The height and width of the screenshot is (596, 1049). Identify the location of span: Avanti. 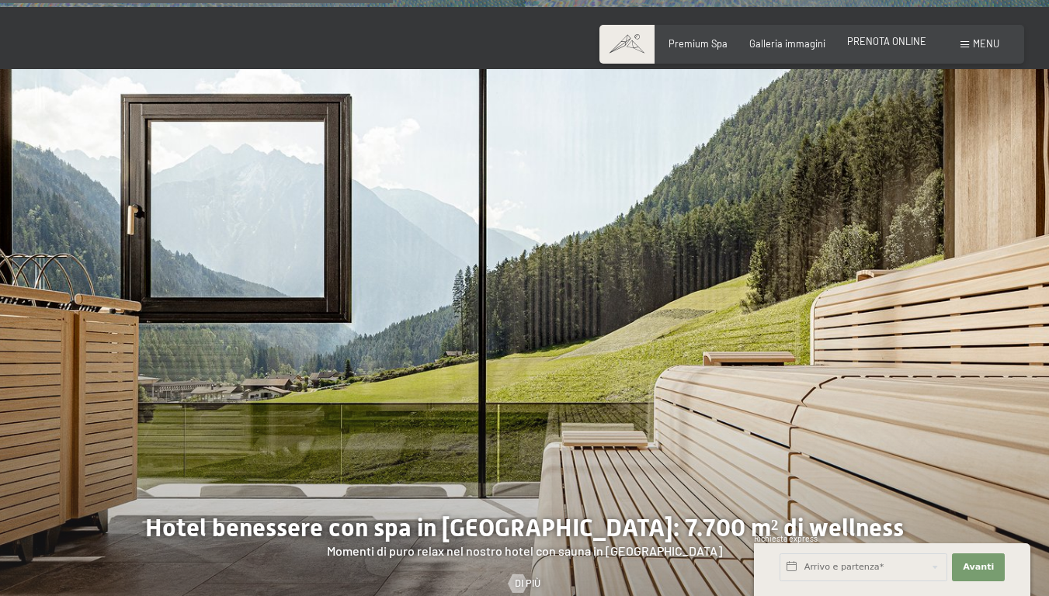
(978, 567).